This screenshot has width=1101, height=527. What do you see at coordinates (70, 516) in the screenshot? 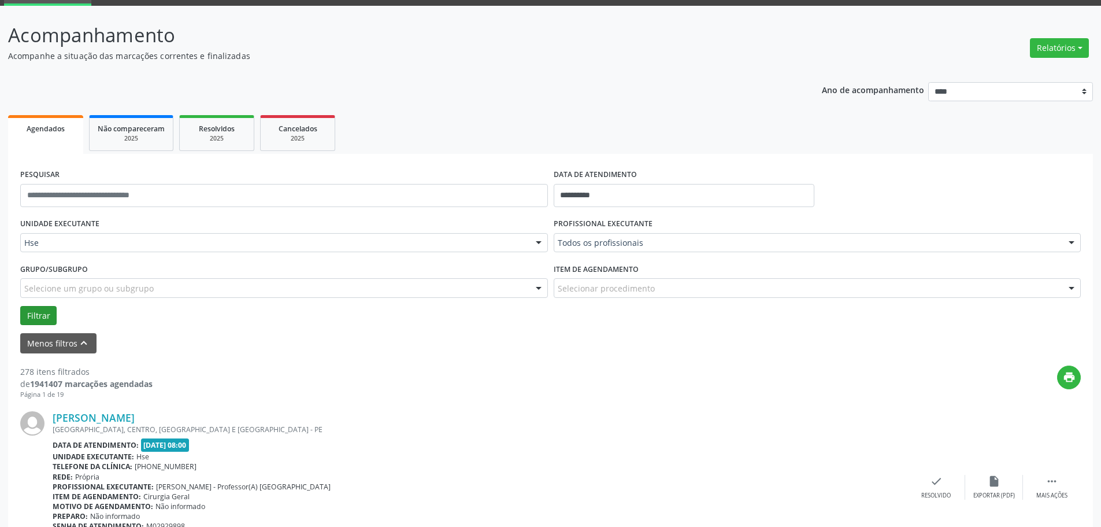
I see `b: Preparo:` at bounding box center [70, 516].